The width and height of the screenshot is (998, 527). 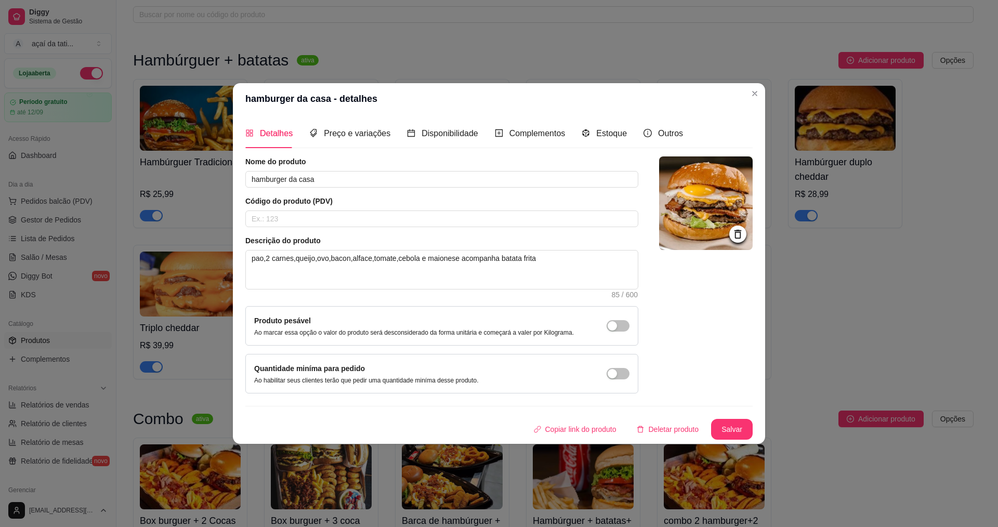 I want to click on span: info-circle, so click(x=648, y=133).